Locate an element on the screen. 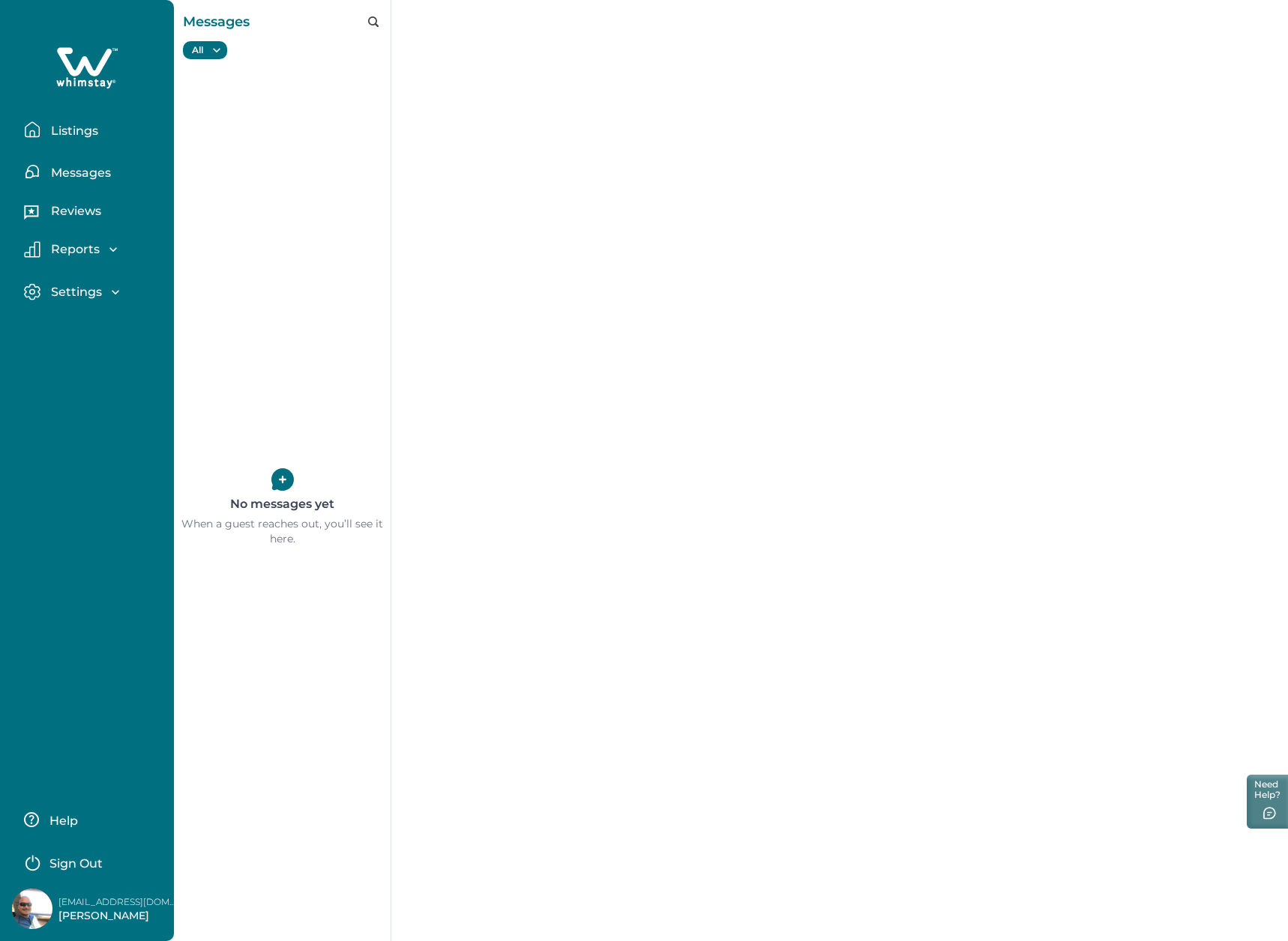 The height and width of the screenshot is (941, 1288). button: search-icon is located at coordinates (373, 22).